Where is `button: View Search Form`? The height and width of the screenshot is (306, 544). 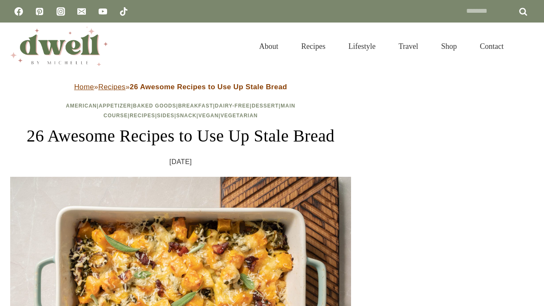
button: View Search Form is located at coordinates (527, 46).